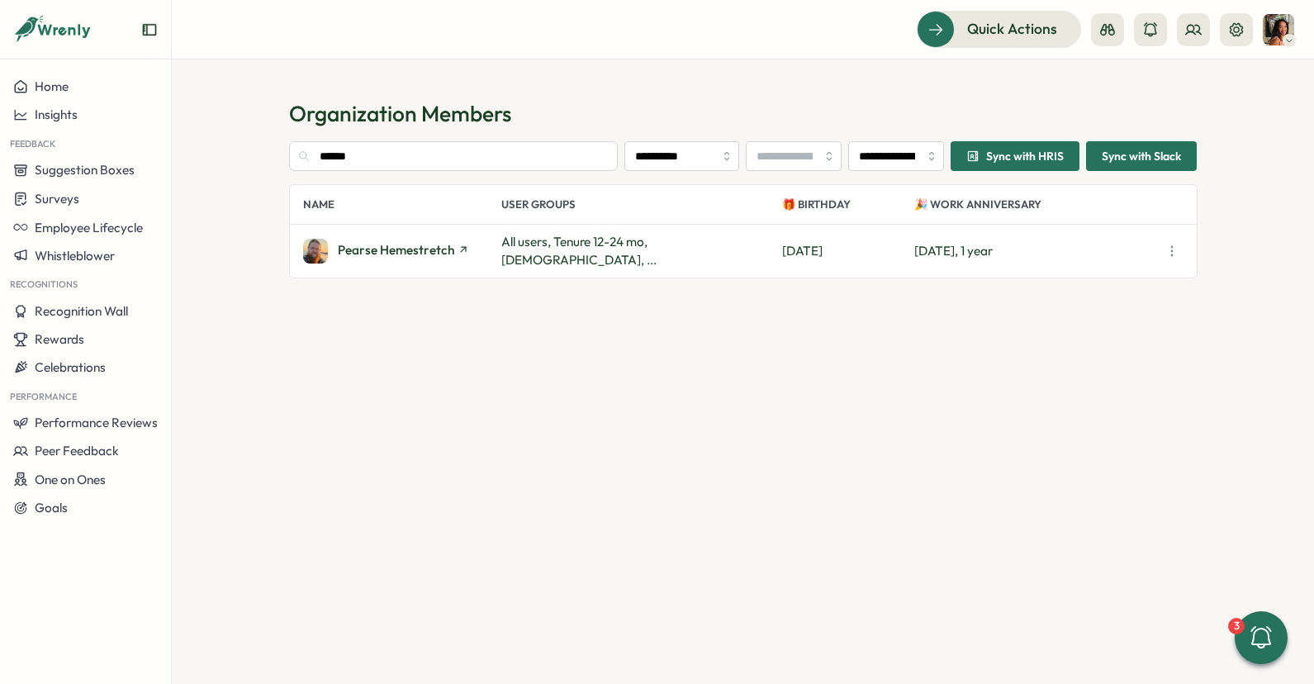 The width and height of the screenshot is (1314, 684). I want to click on img: Viveca Riley, so click(1278, 30).